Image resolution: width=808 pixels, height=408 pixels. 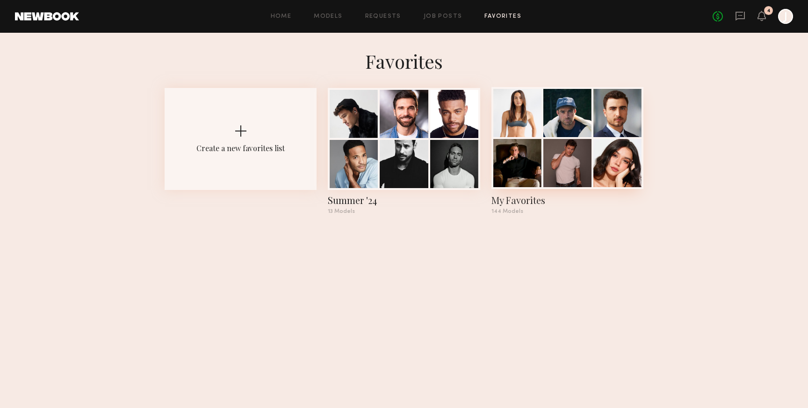 What do you see at coordinates (568, 211) in the screenshot?
I see `div: 144 Models` at bounding box center [568, 211].